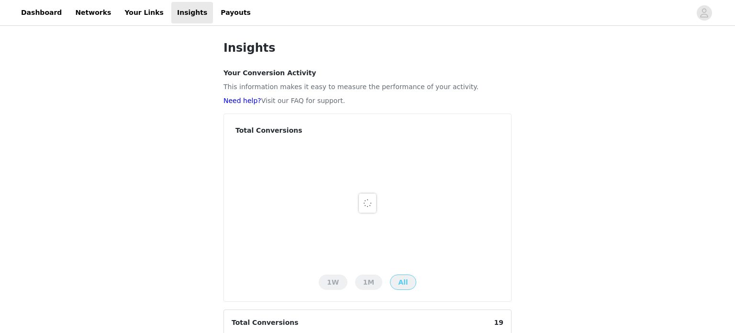 The width and height of the screenshot is (735, 333). Describe the element at coordinates (242, 101) in the screenshot. I see `a: Need help?` at that location.